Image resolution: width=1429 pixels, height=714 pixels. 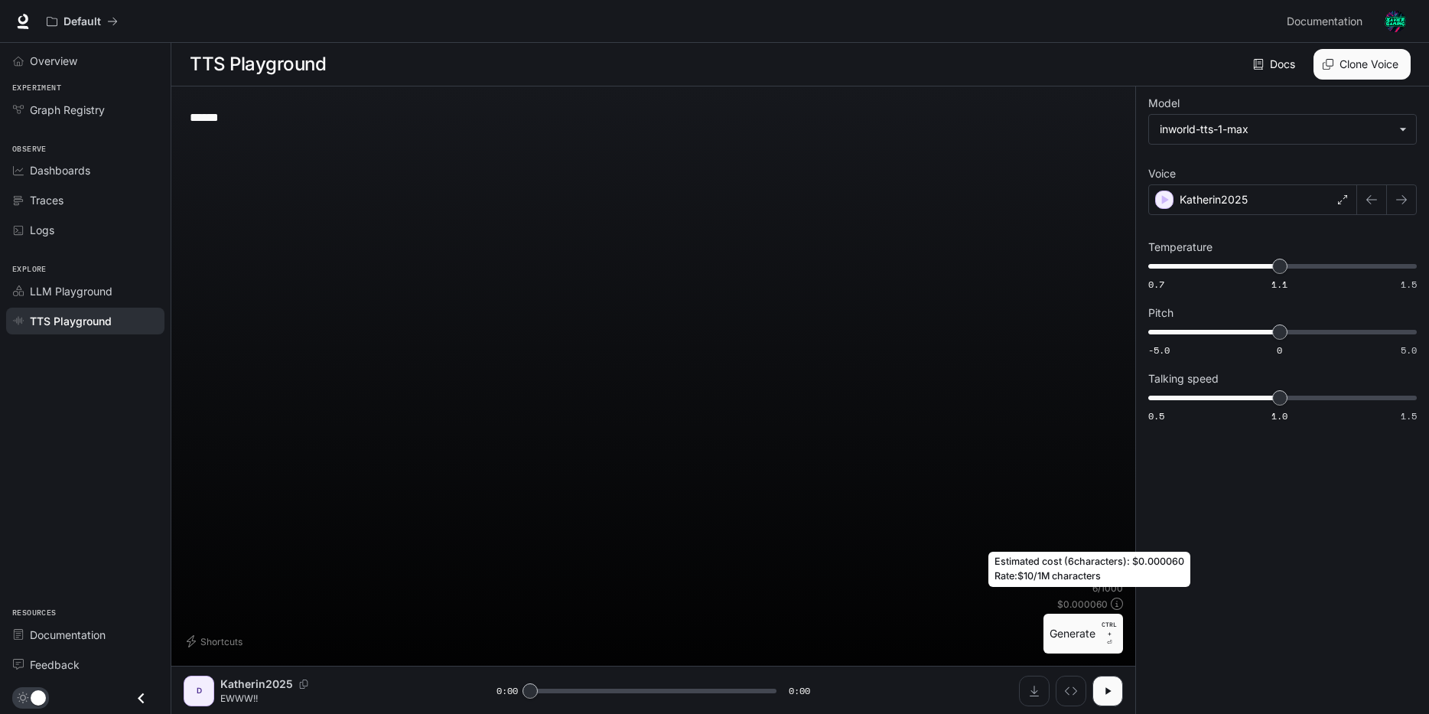 I want to click on a: Docs, so click(x=1276, y=64).